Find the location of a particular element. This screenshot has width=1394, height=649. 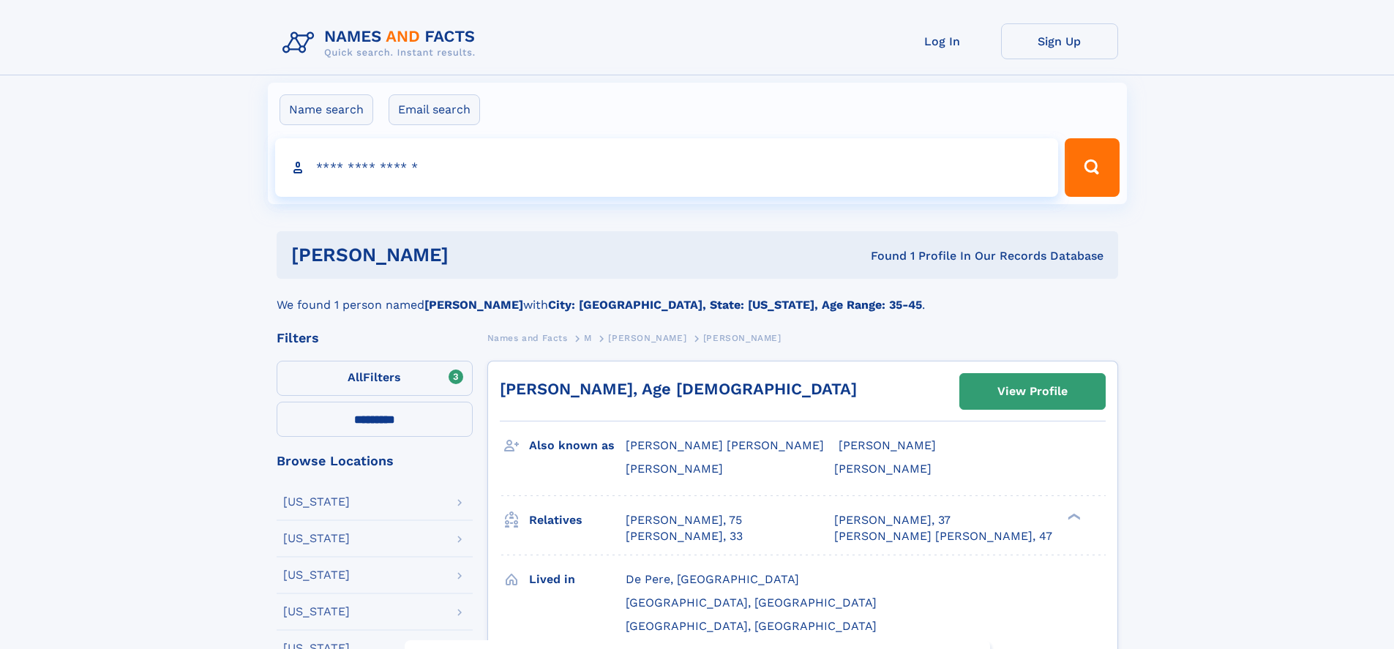

div: Found 1 Profile In Our Records Database is located at coordinates (881, 256).